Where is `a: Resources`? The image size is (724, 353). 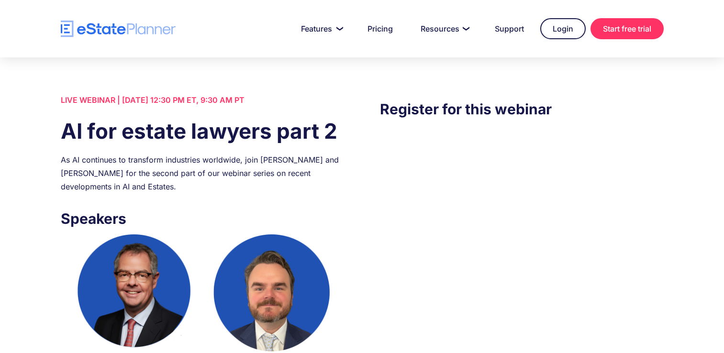 a: Resources is located at coordinates (444, 29).